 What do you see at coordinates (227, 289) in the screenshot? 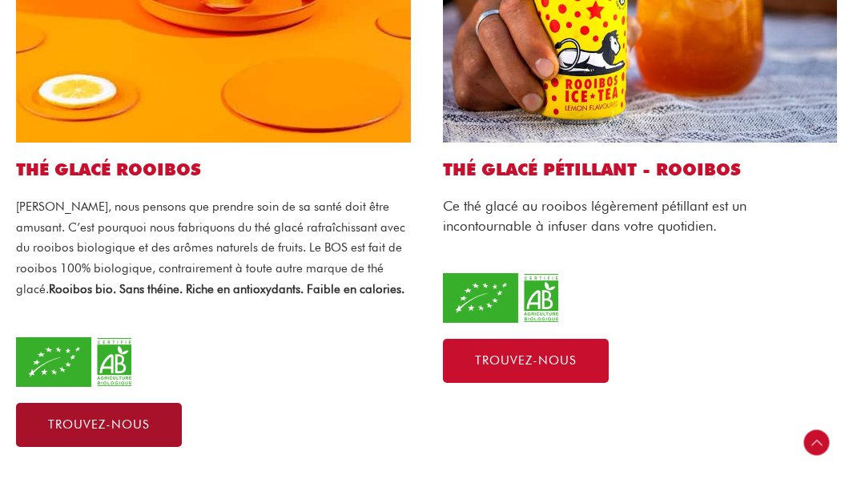
I see `span: Rooibos bio. Sans théine. Riche en antioxydants. Faible en calories.` at bounding box center [227, 289].